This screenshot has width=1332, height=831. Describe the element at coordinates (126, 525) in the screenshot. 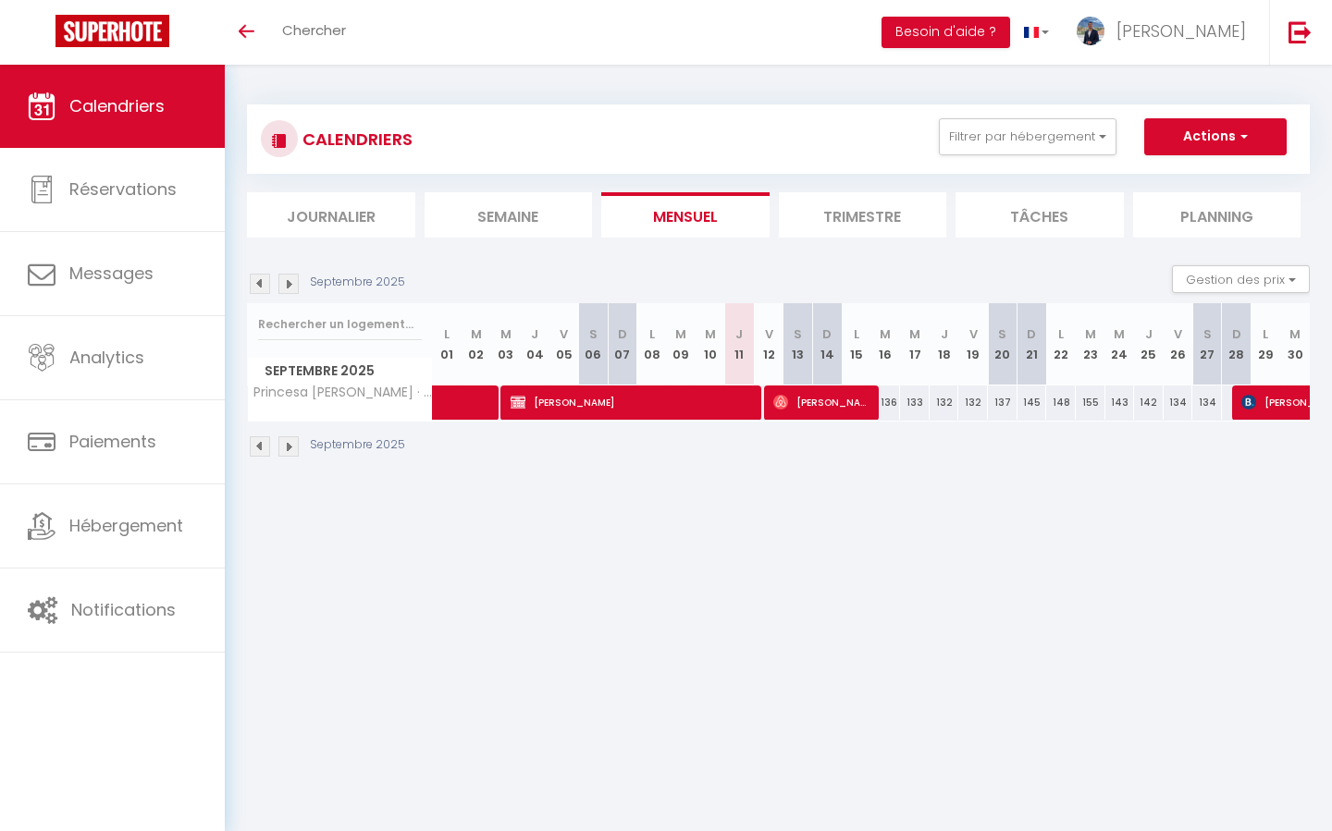

I see `span: Hébergement` at that location.